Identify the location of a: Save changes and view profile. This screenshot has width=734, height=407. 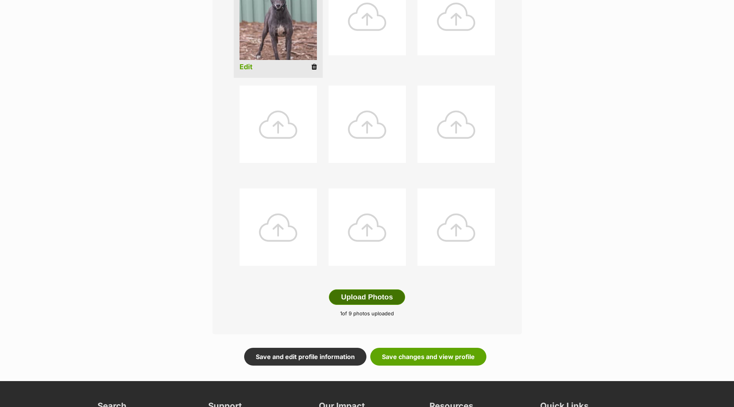
(429, 357).